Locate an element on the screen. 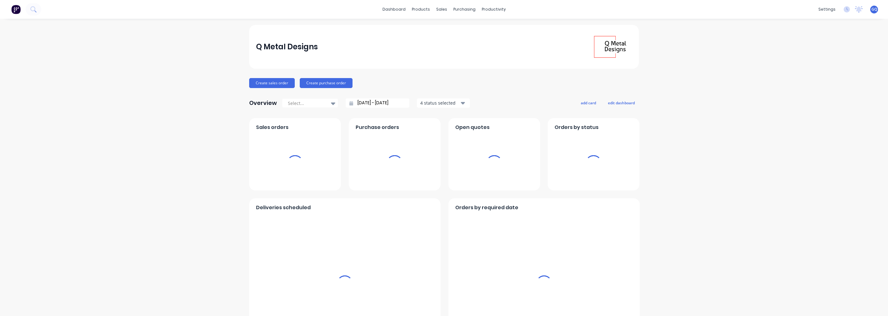  span: Orders by status is located at coordinates (576, 127).